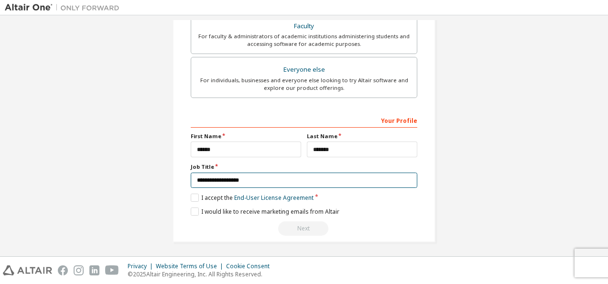 This screenshot has width=608, height=284. What do you see at coordinates (94, 270) in the screenshot?
I see `img: linkedin.svg` at bounding box center [94, 270].